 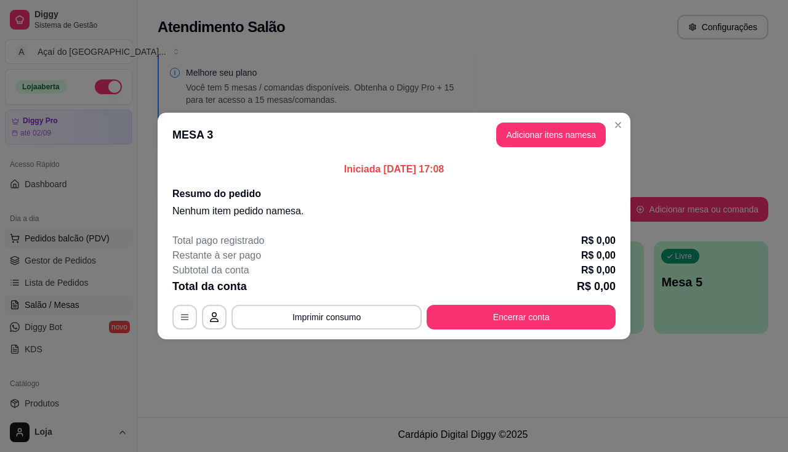 What do you see at coordinates (394, 135) in the screenshot?
I see `header: MESA 3` at bounding box center [394, 135].